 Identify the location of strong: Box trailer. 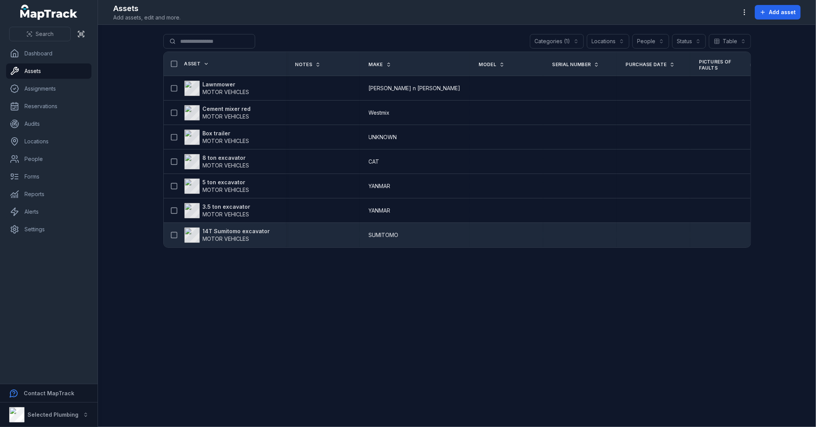
(226, 133).